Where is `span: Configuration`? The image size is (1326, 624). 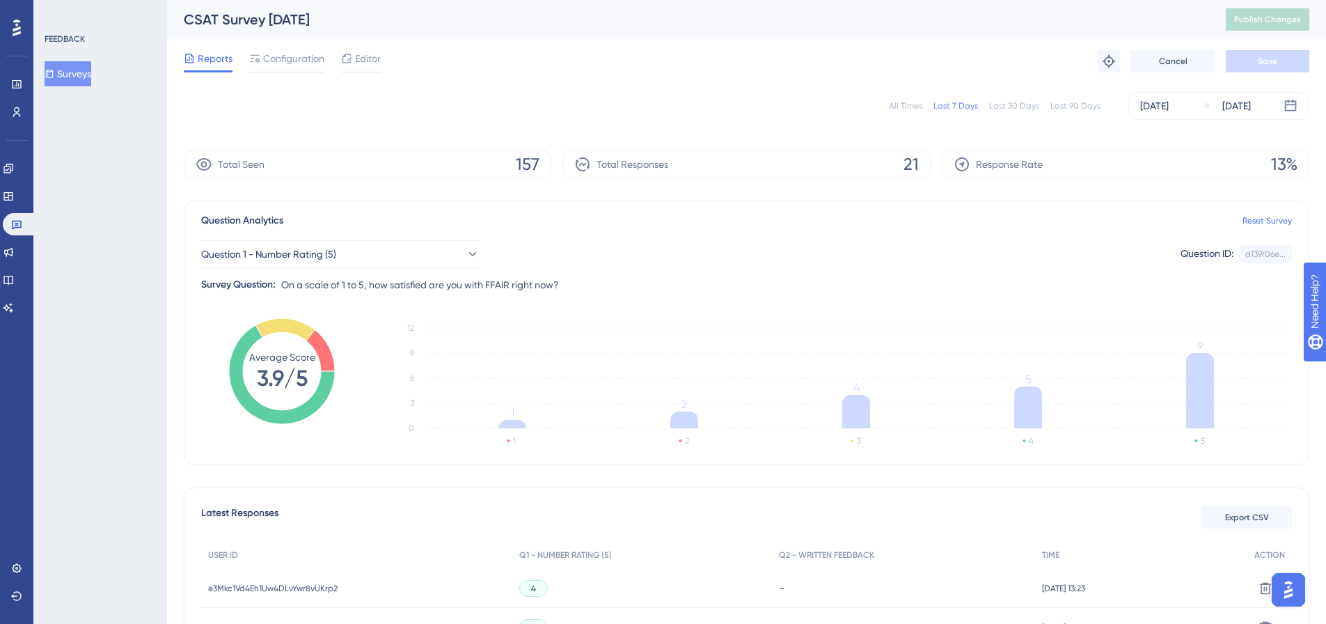 span: Configuration is located at coordinates (294, 58).